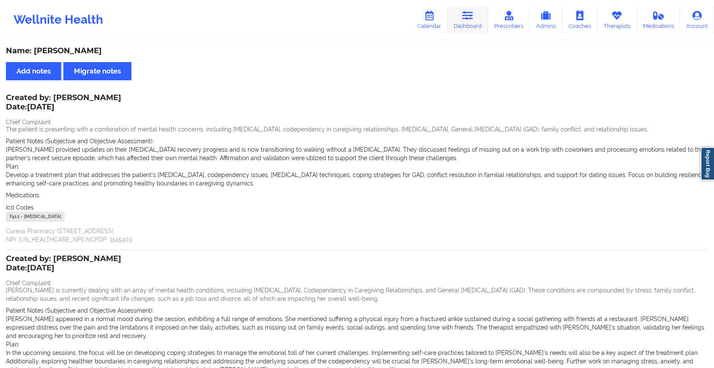  What do you see at coordinates (22, 195) in the screenshot?
I see `span: Medications` at bounding box center [22, 195].